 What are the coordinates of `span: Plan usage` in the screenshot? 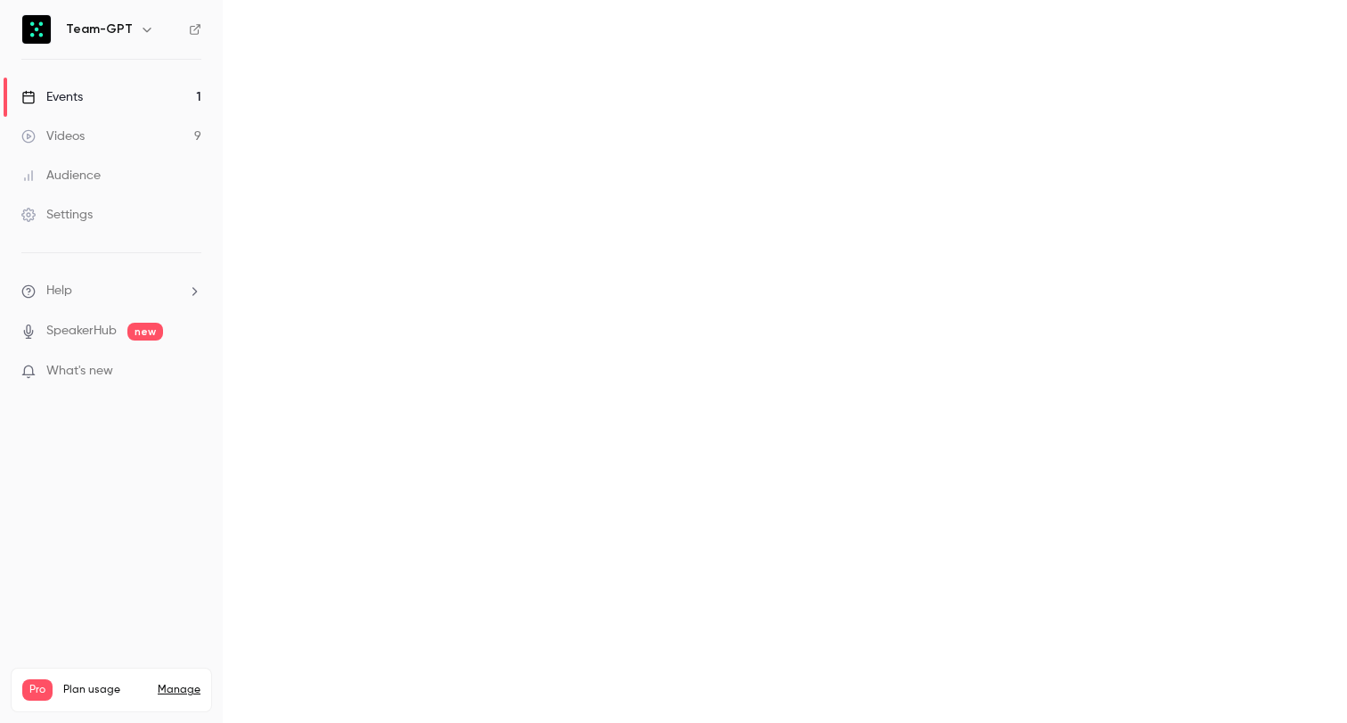 It's located at (105, 690).